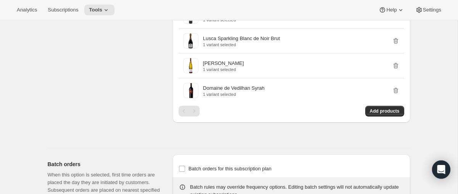  Describe the element at coordinates (191, 90) in the screenshot. I see `img: Domaine de Vedilhan Syrah` at that location.